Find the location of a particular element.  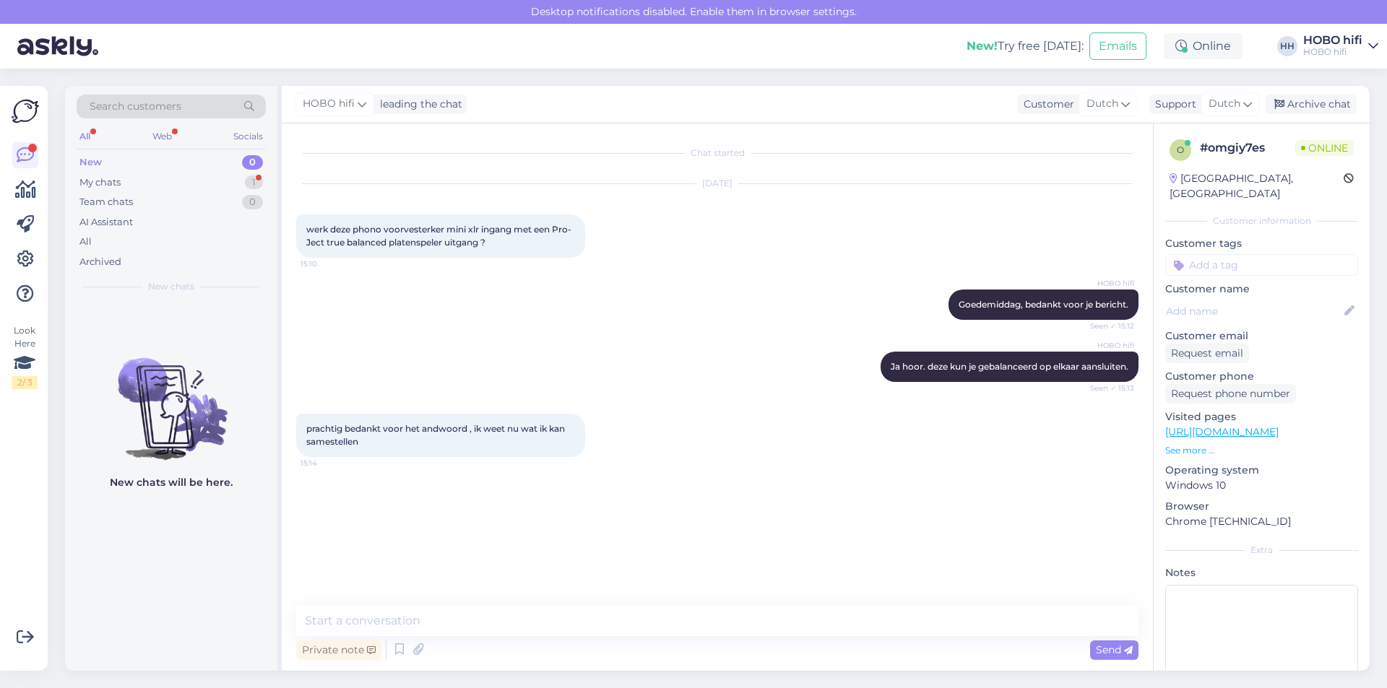

div: Archive chat is located at coordinates (1311, 104).